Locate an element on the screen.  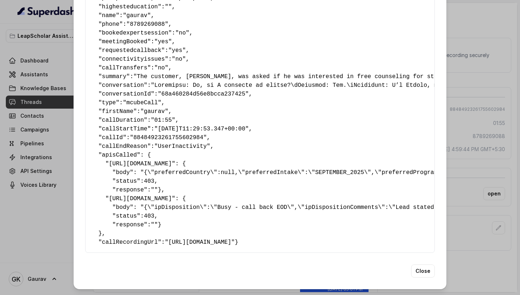
span: "68a460284d56e8bcca237425" is located at coordinates (203, 94).